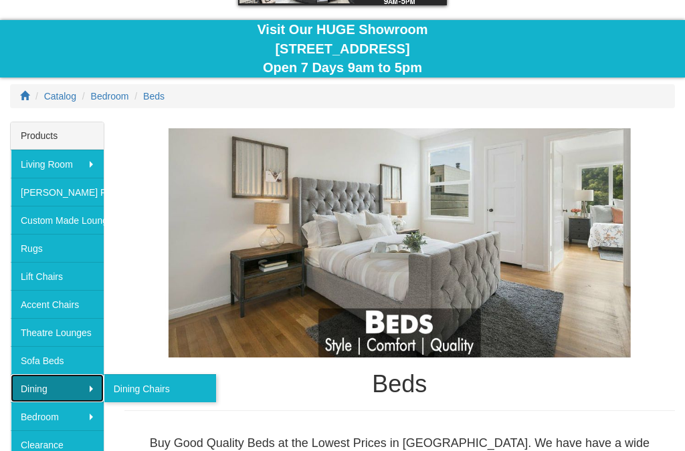 This screenshot has height=451, width=685. What do you see at coordinates (57, 220) in the screenshot?
I see `a: Custom Made Lounges` at bounding box center [57, 220].